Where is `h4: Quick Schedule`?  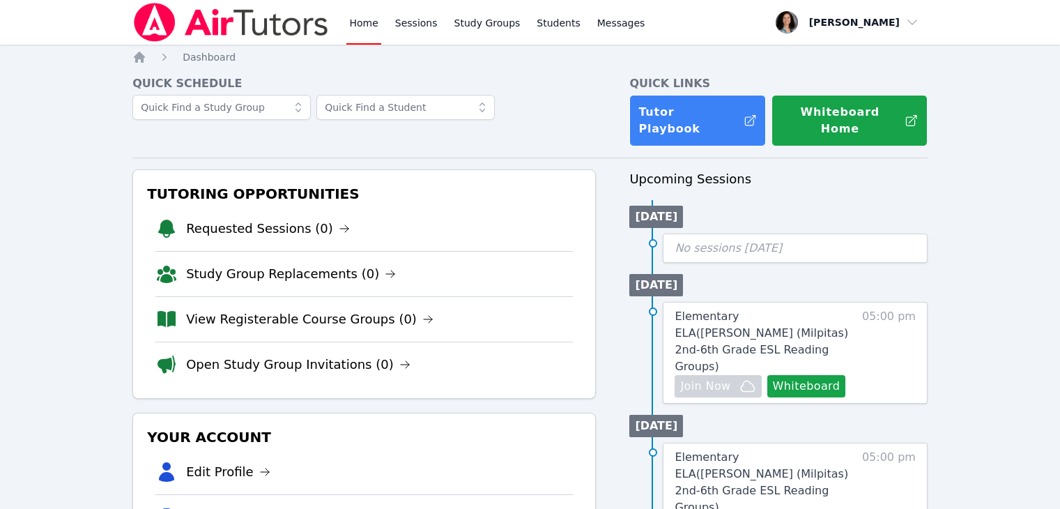
h4: Quick Schedule is located at coordinates (364, 84).